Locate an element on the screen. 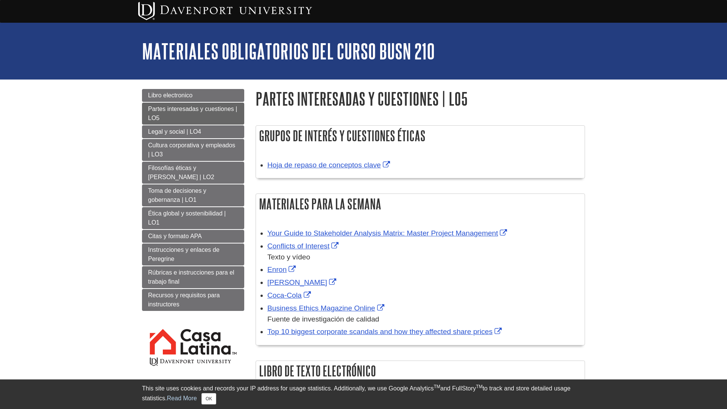  a: Citas y formato APA is located at coordinates (193, 236).